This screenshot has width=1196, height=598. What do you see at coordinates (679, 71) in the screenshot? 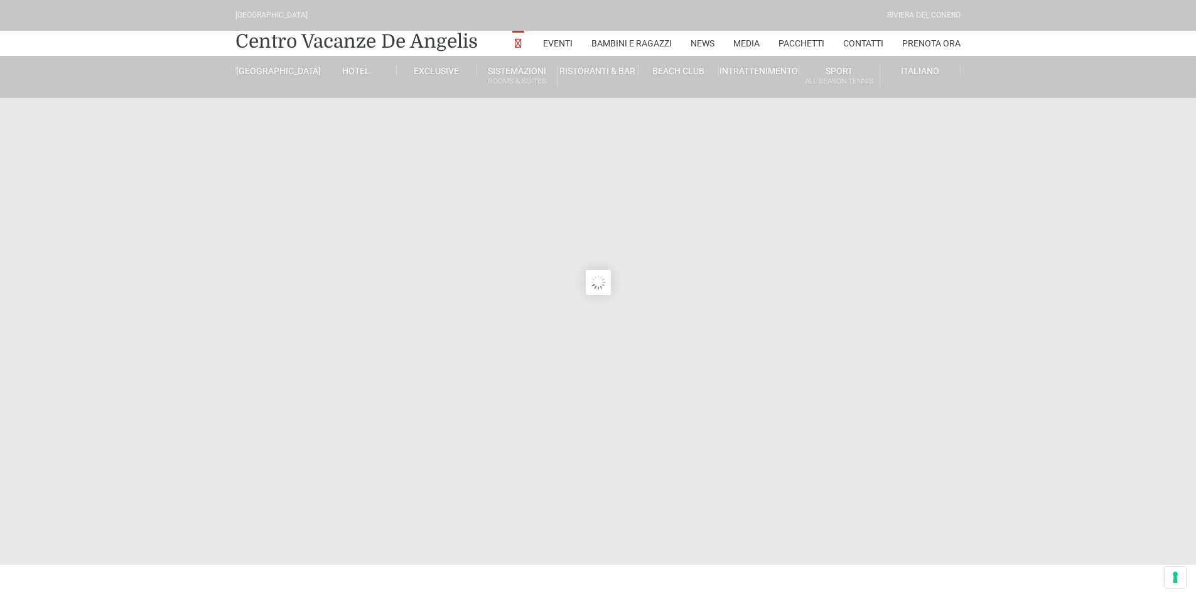
I see `a: Beach Club` at bounding box center [679, 71].